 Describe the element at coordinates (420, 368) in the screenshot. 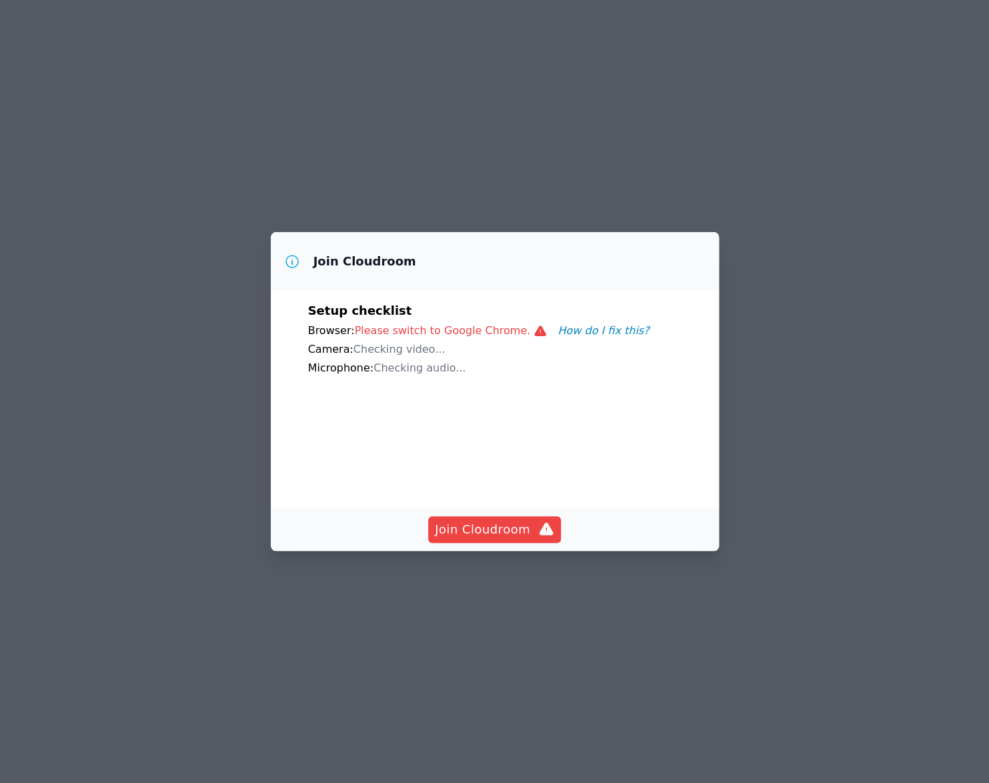

I see `span: Checking audio...` at that location.